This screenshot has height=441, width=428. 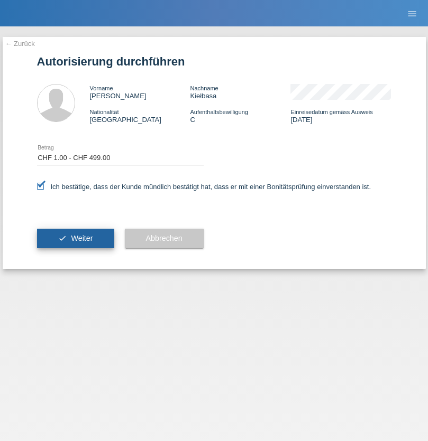 I want to click on button: check Weiter, so click(x=76, y=239).